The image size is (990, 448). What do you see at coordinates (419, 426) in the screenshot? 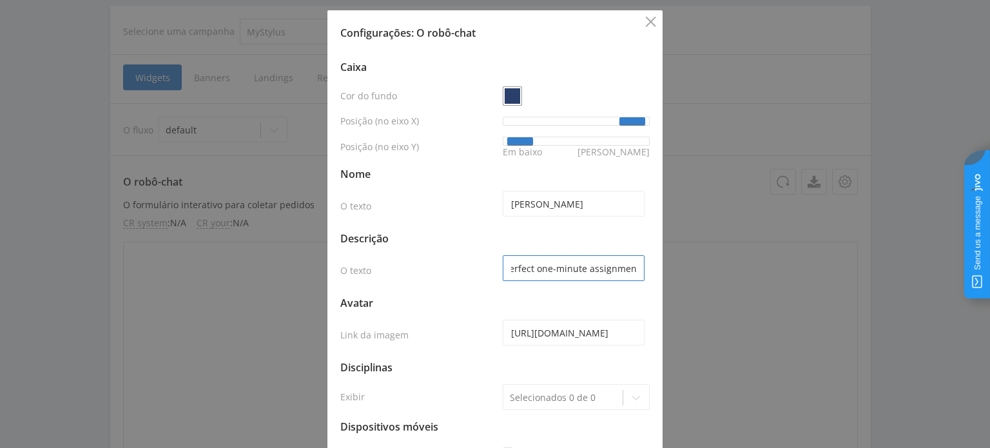
I see `div: Dispositivos móveis` at bounding box center [419, 426].